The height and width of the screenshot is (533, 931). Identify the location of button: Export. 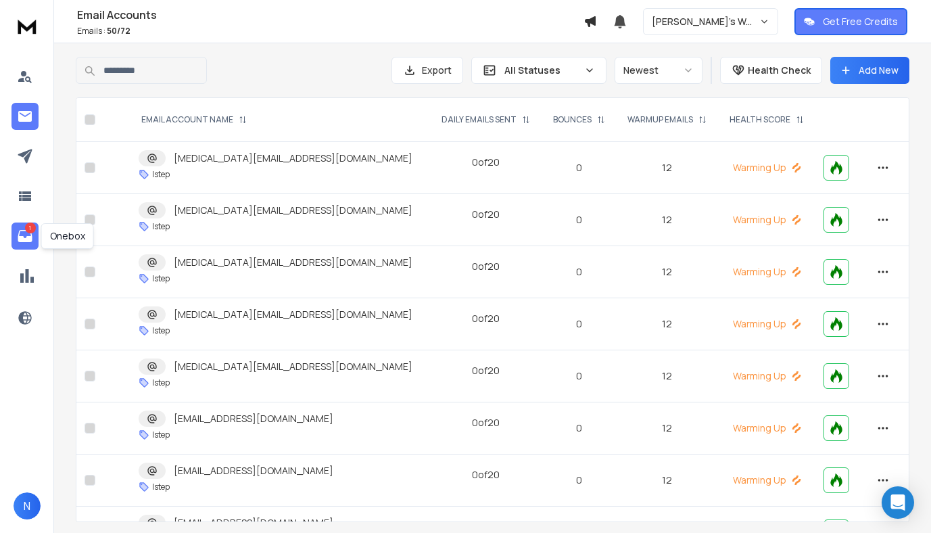
(427, 70).